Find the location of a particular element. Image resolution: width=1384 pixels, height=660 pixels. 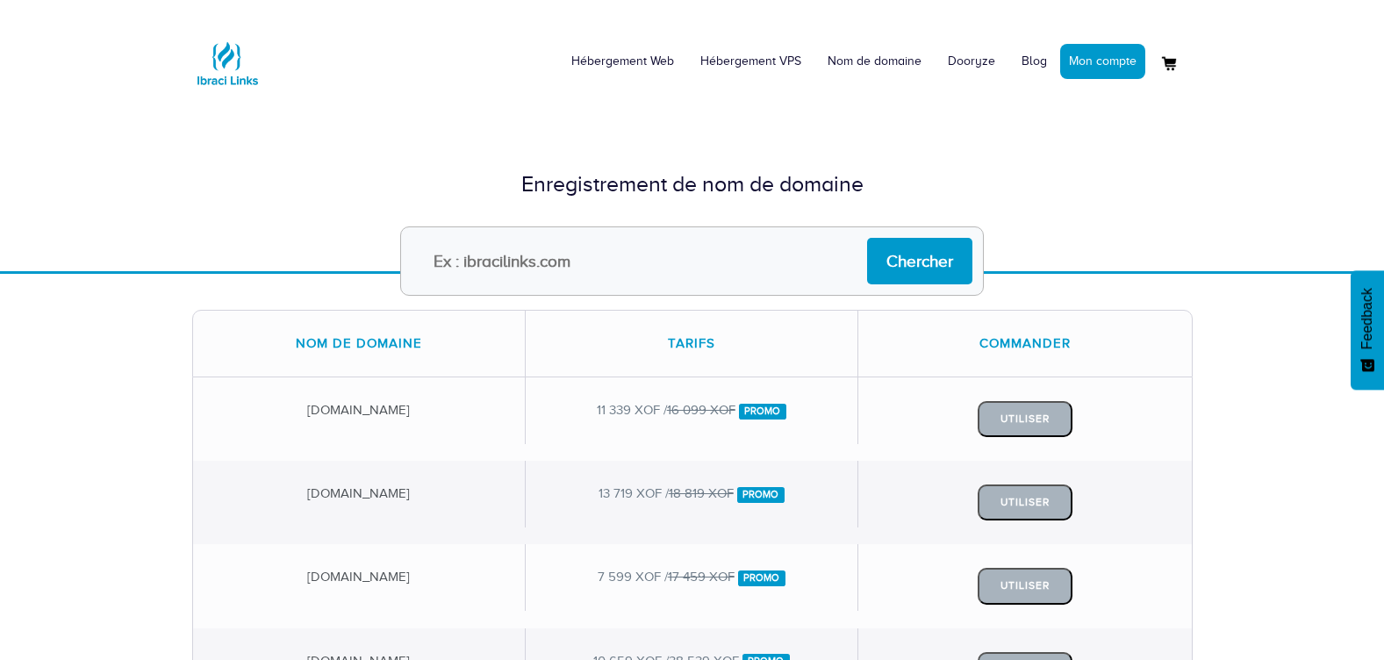

a: Blog is located at coordinates (1034, 61).